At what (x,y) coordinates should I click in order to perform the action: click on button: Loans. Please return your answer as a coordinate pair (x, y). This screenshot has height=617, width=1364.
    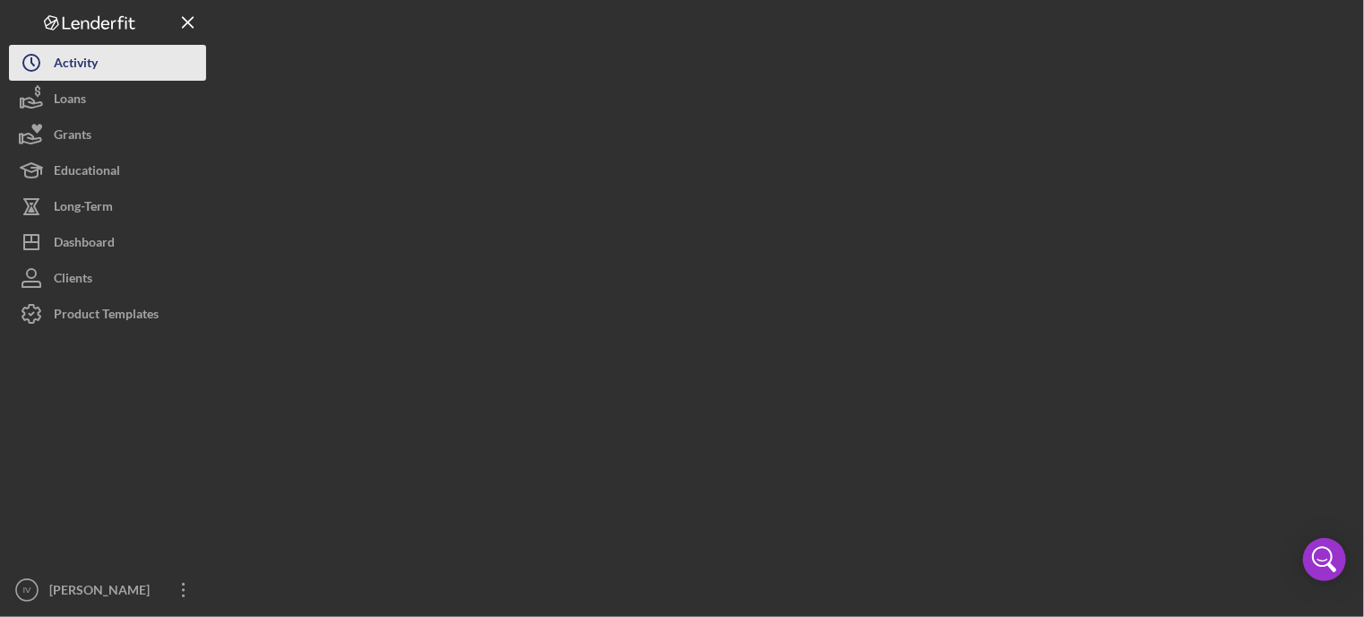
    Looking at the image, I should click on (108, 99).